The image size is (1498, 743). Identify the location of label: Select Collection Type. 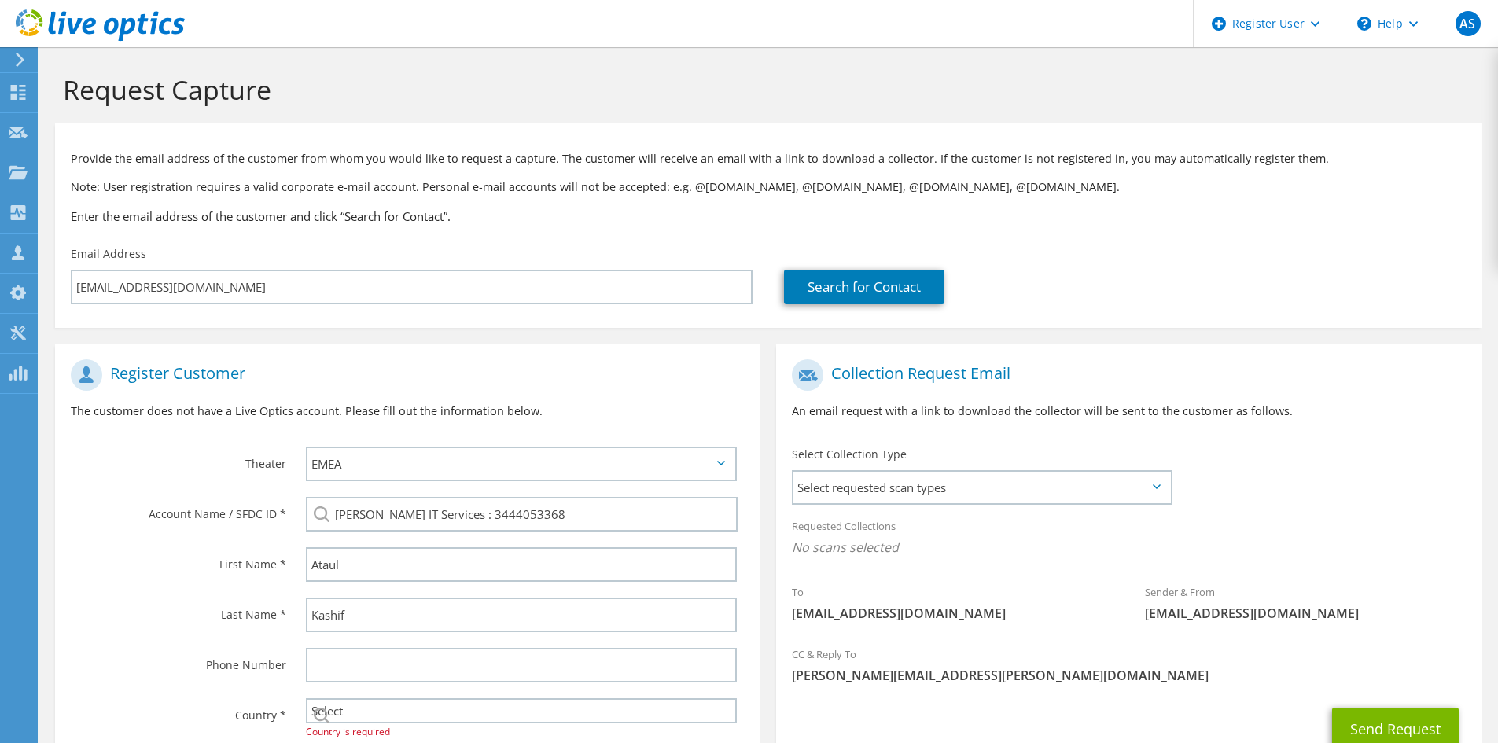
(849, 454).